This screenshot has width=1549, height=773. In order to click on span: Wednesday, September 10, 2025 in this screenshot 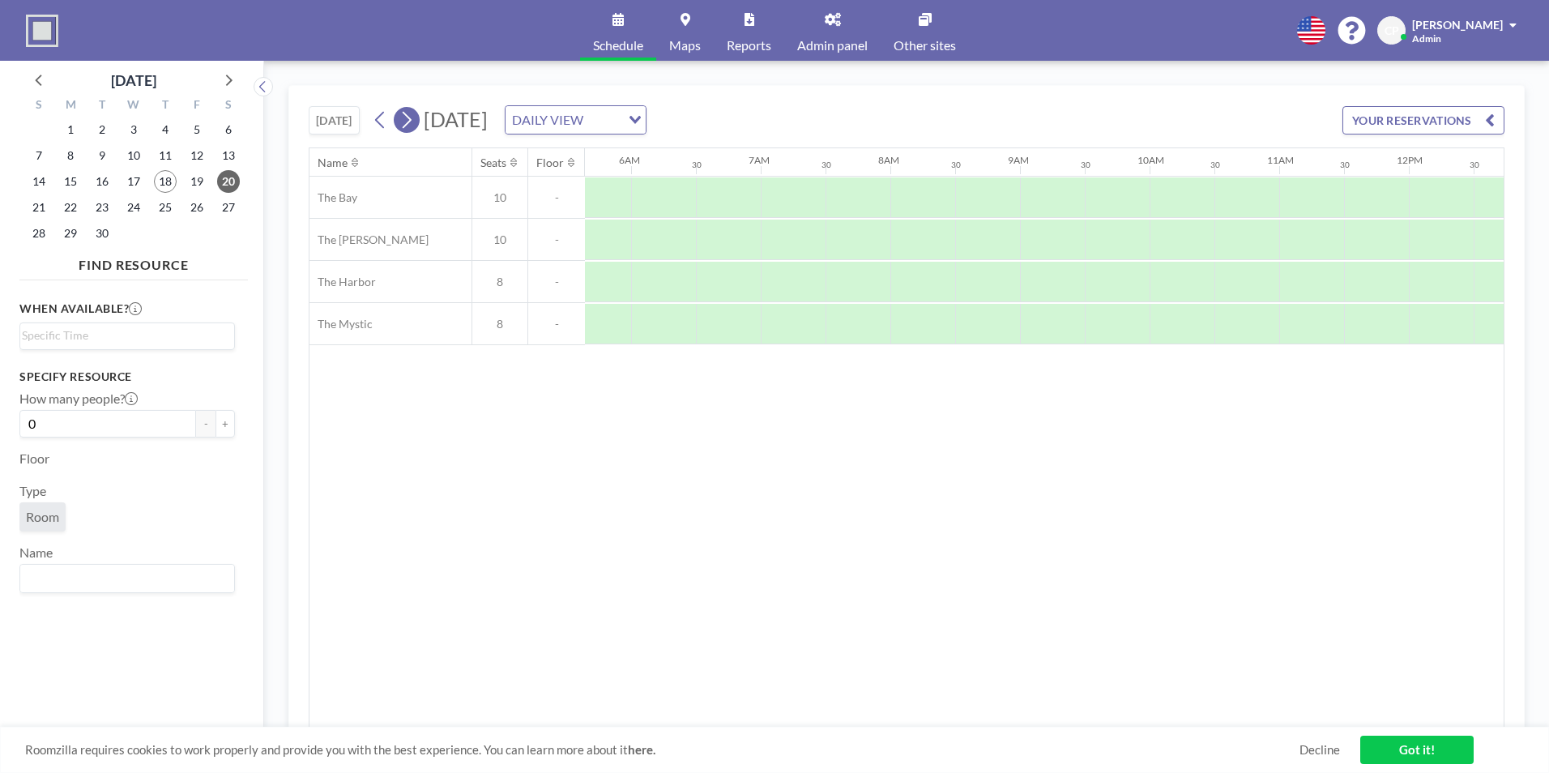, I will do `click(134, 156)`.